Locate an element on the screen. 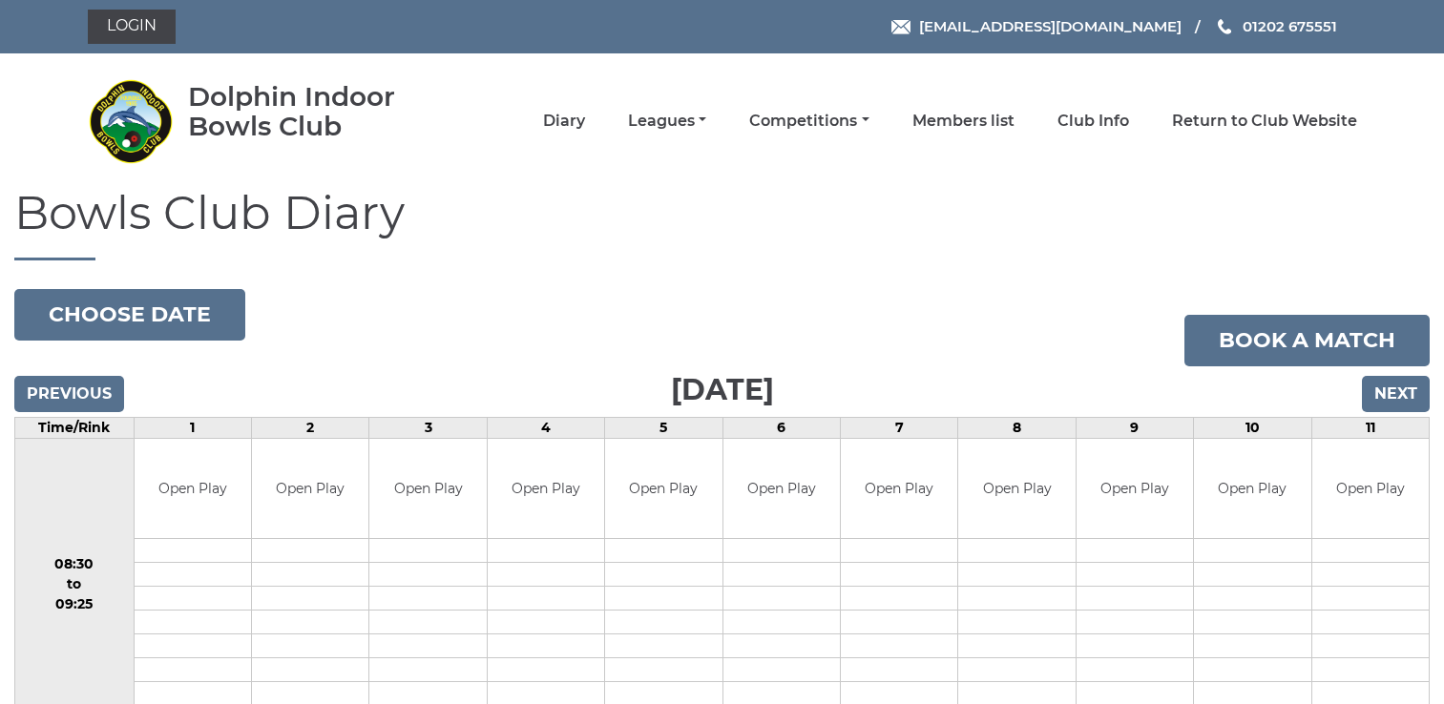 Image resolution: width=1444 pixels, height=704 pixels. input: Next is located at coordinates (1395, 394).